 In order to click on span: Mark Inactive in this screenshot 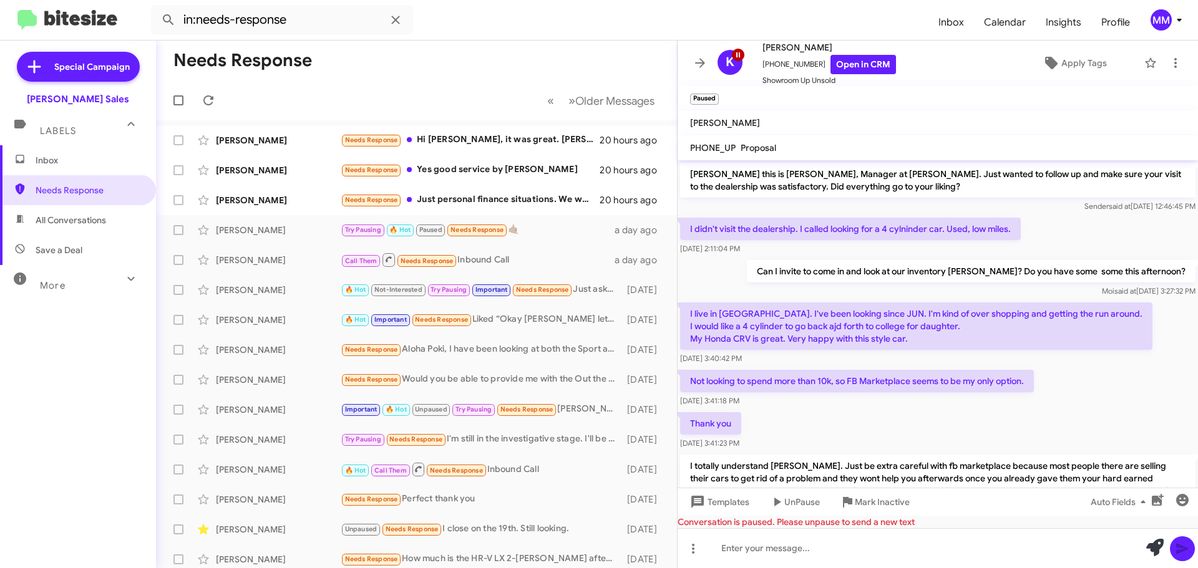, I will do `click(882, 502)`.